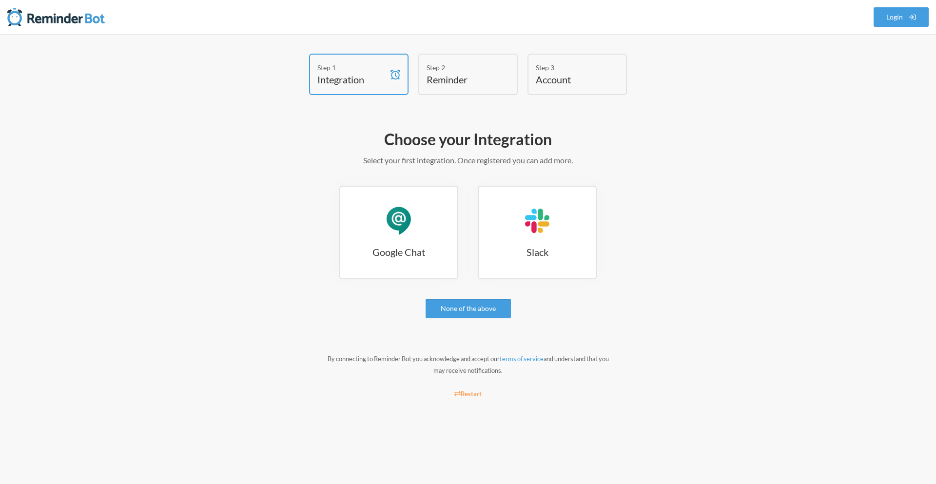  I want to click on h3: Slack, so click(537, 252).